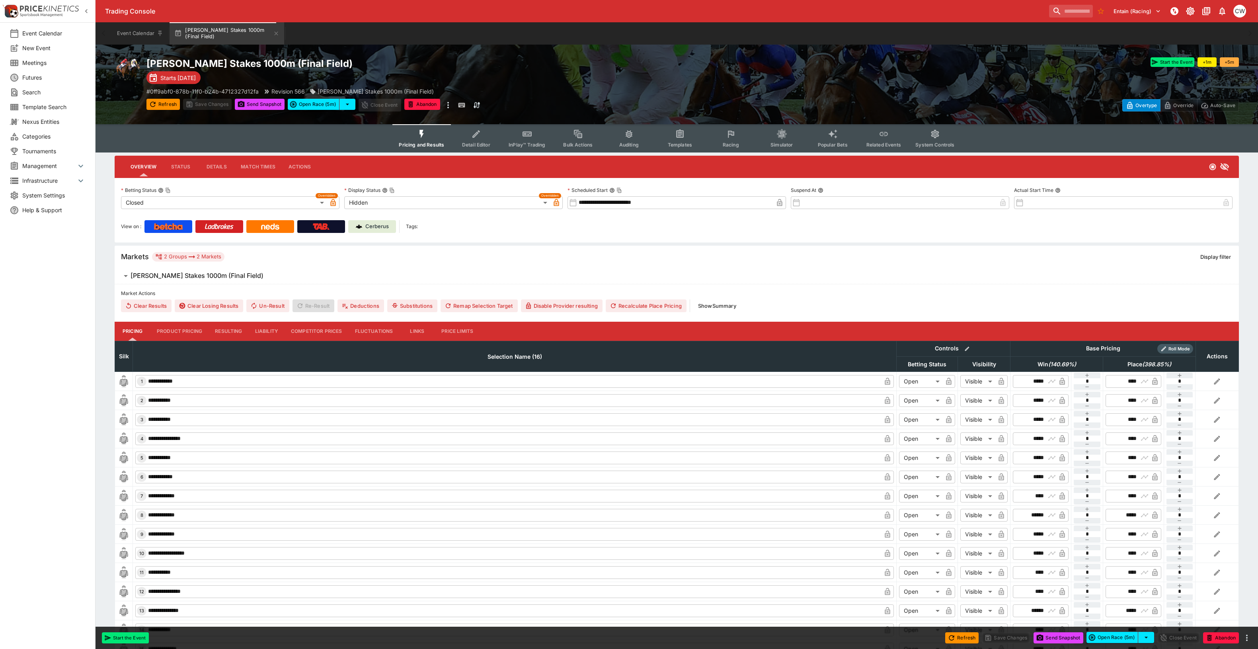 The image size is (1258, 649). Describe the element at coordinates (457, 331) in the screenshot. I see `button: Price Limits` at that location.